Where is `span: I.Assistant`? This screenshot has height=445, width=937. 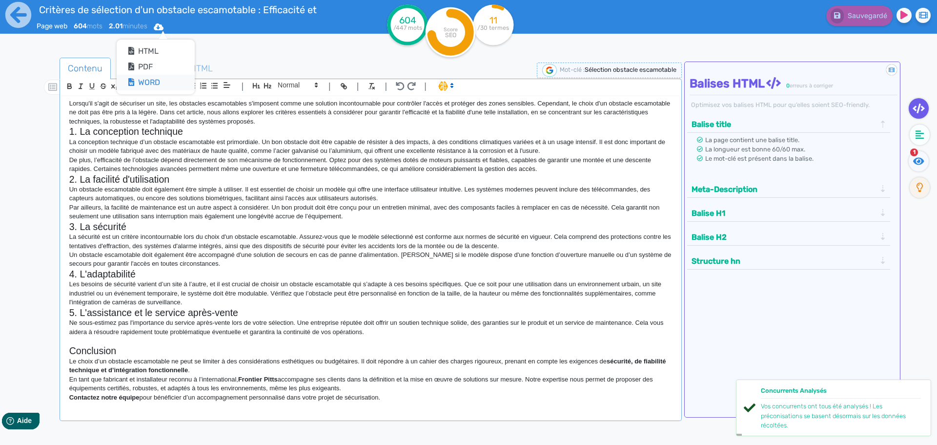
span: I.Assistant is located at coordinates (445, 86).